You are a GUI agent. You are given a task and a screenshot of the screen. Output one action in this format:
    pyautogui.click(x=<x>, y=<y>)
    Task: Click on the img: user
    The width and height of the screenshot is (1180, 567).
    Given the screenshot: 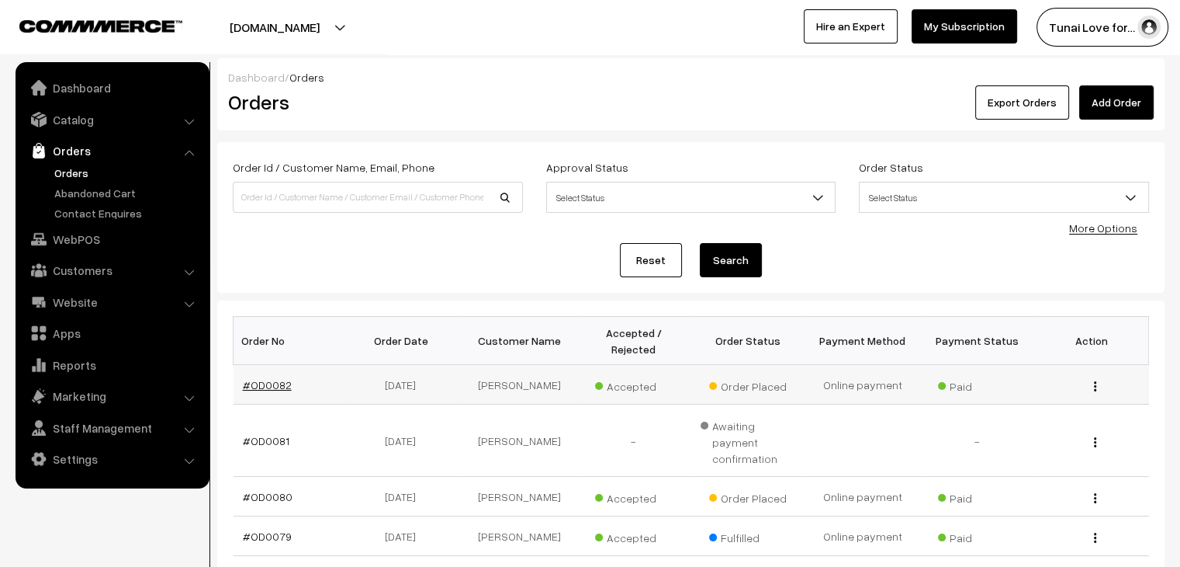 What is the action you would take?
    pyautogui.click(x=1149, y=27)
    